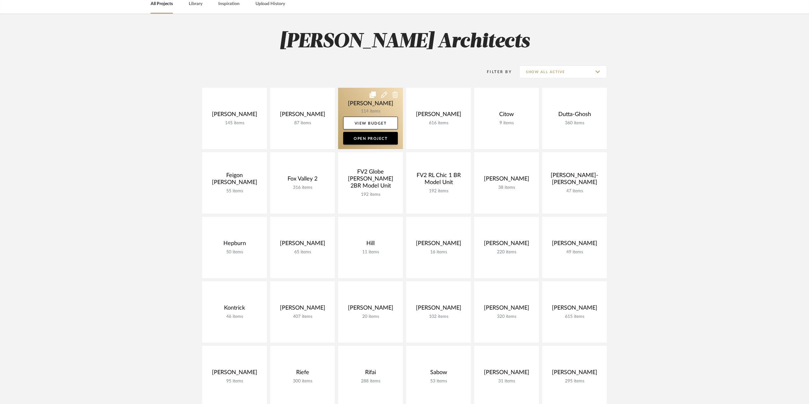  What do you see at coordinates (507, 317) in the screenshot?
I see `div: 320 items` at bounding box center [507, 317].